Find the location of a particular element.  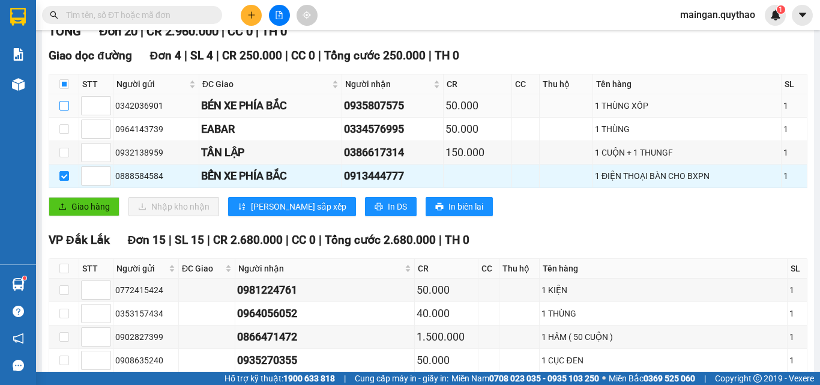

span: maingan.quythao is located at coordinates (717, 14).